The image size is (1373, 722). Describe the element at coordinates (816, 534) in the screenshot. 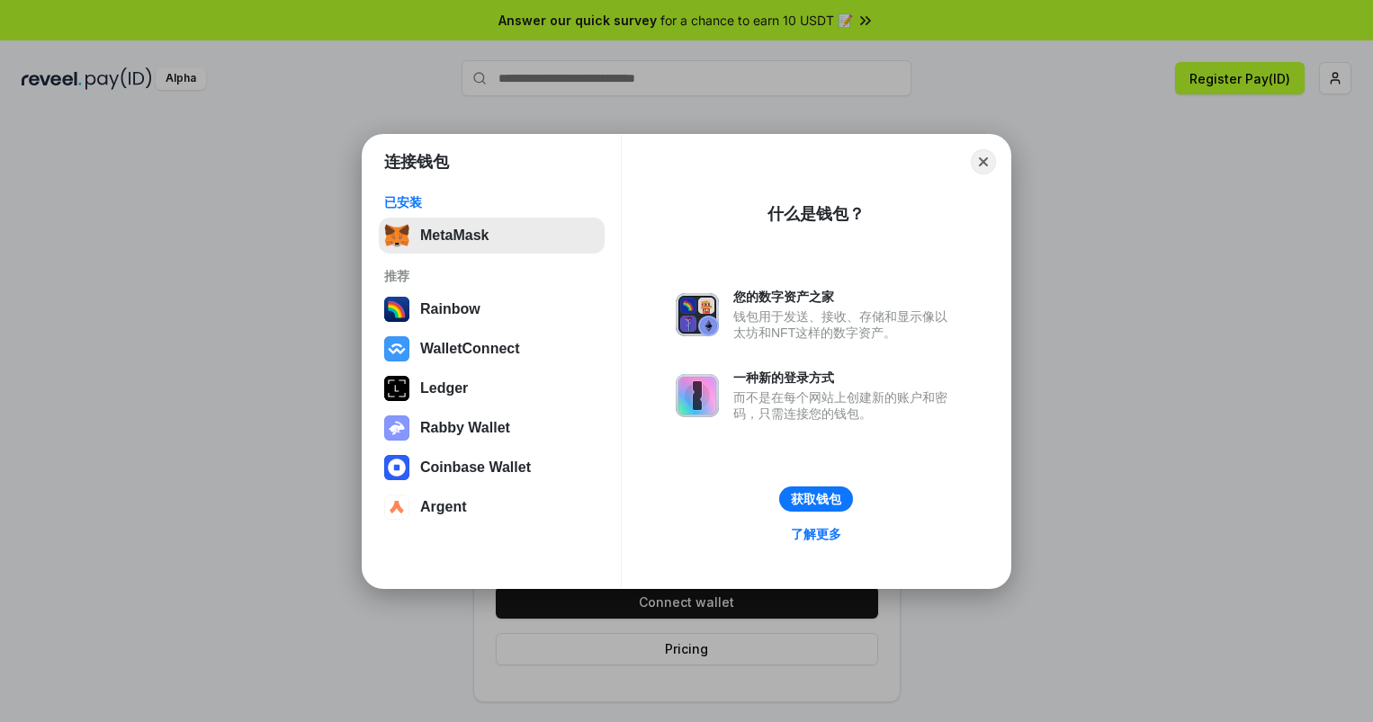

I see `div: 了解更多` at that location.